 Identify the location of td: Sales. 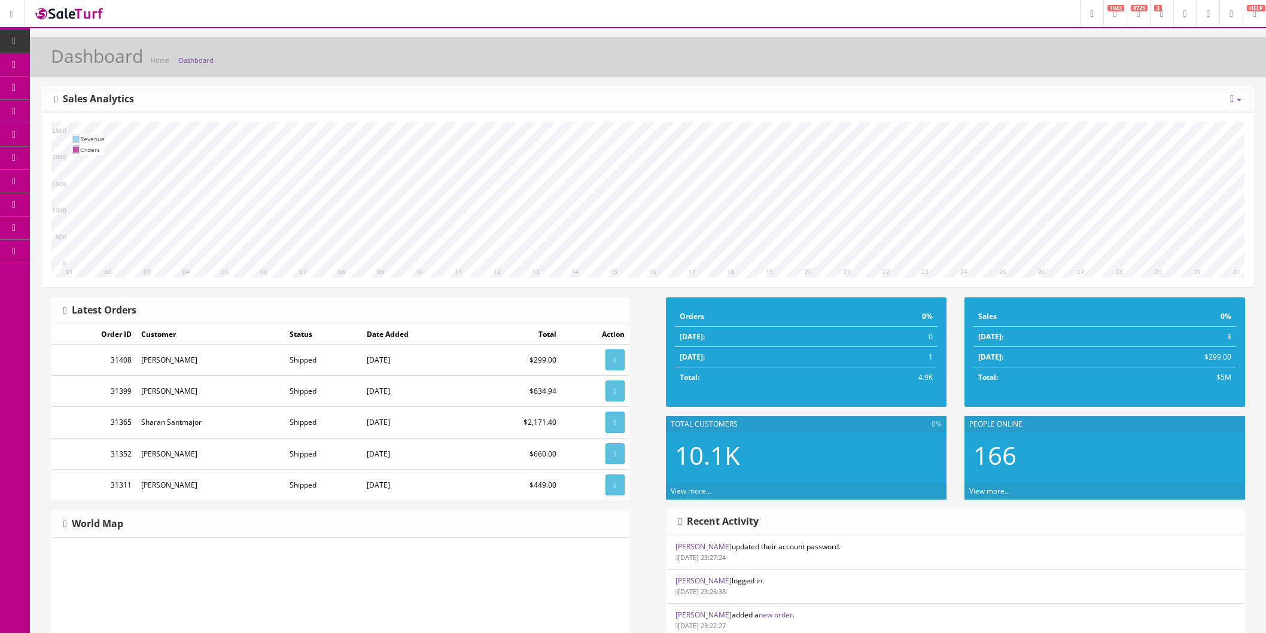
(1037, 316).